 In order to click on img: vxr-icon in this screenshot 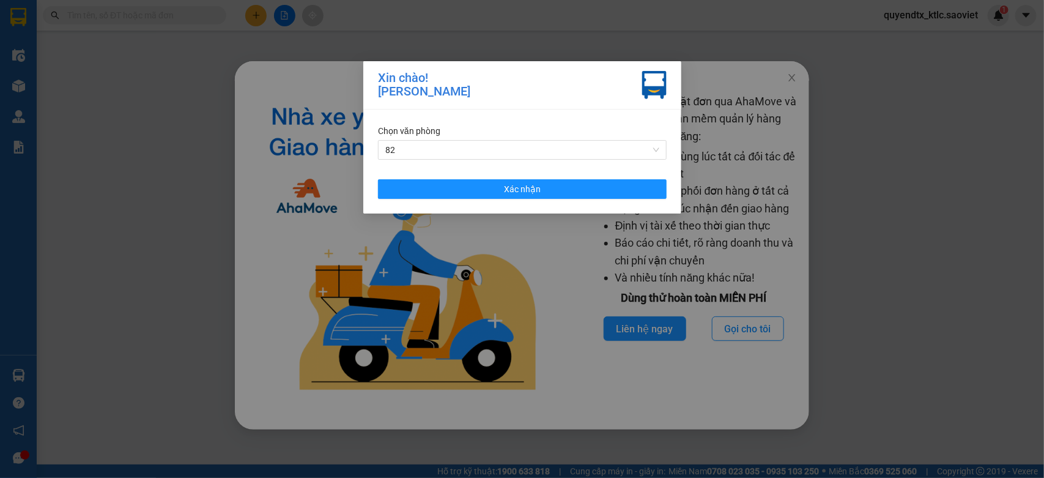, I will do `click(654, 85)`.